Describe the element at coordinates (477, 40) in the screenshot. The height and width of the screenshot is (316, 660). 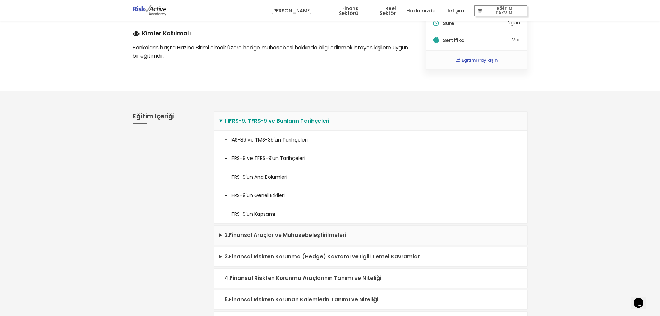
I see `li: Var` at that location.